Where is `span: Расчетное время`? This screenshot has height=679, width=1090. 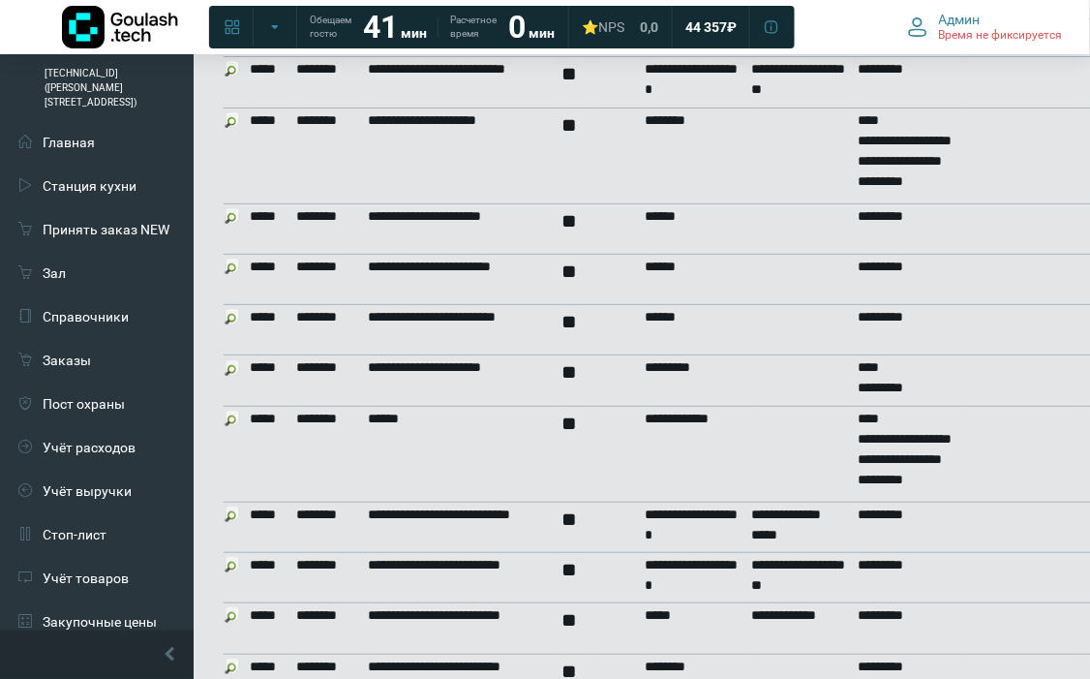
span: Расчетное время is located at coordinates (473, 27).